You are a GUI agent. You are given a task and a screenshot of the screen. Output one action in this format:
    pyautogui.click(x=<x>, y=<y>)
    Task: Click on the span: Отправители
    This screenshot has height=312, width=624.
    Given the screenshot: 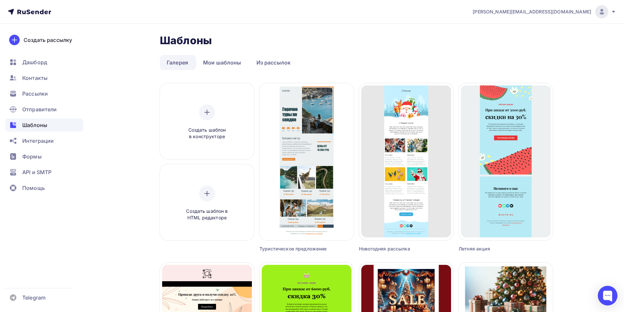 What is the action you would take?
    pyautogui.click(x=40, y=109)
    